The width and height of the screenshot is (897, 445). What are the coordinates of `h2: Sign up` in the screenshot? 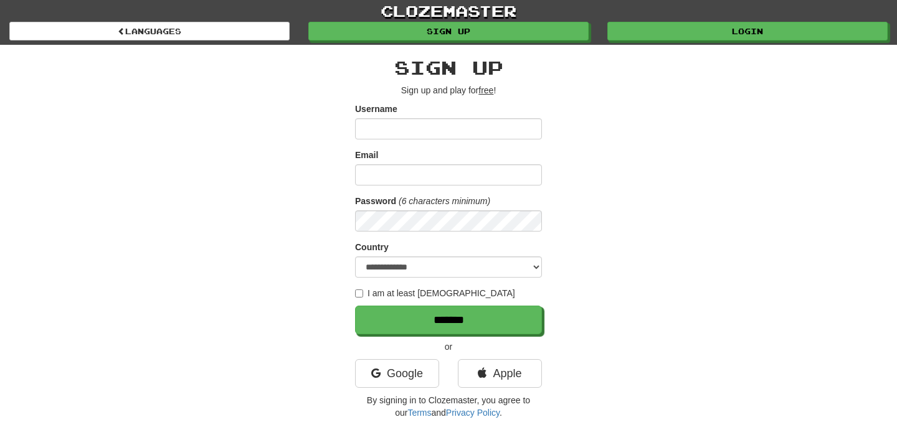 It's located at (448, 67).